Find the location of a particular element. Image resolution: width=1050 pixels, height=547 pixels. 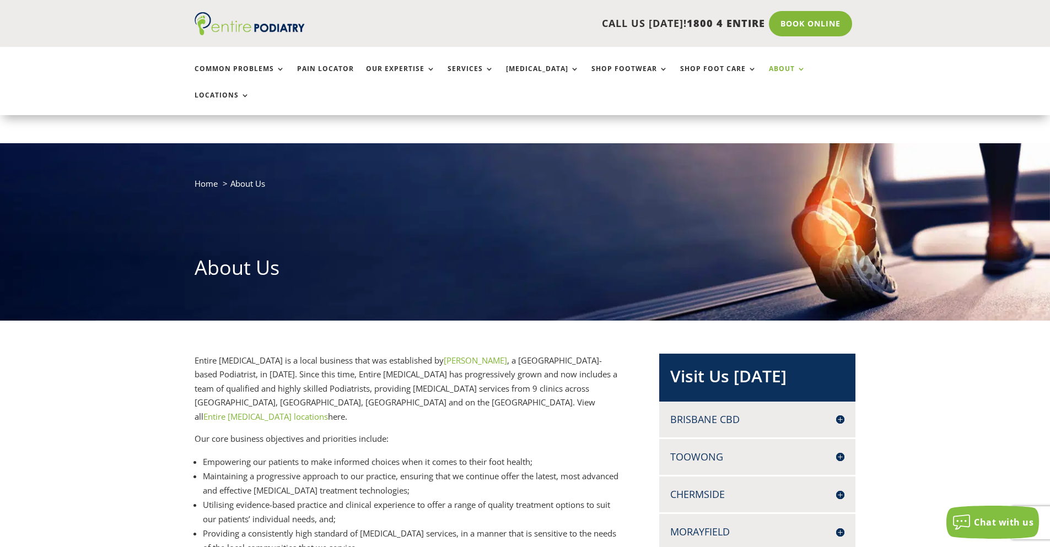

a: Our Expertise is located at coordinates (401, 77).